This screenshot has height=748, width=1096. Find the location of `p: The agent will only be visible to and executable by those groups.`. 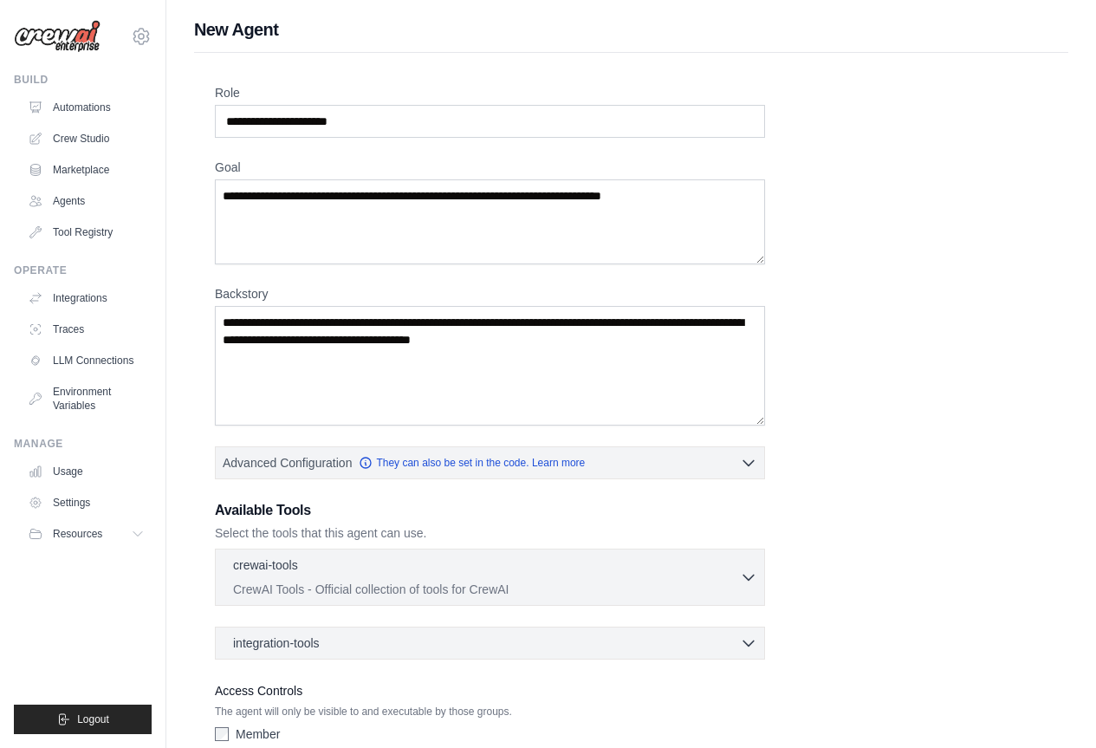

p: The agent will only be visible to and executable by those groups. is located at coordinates (490, 712).